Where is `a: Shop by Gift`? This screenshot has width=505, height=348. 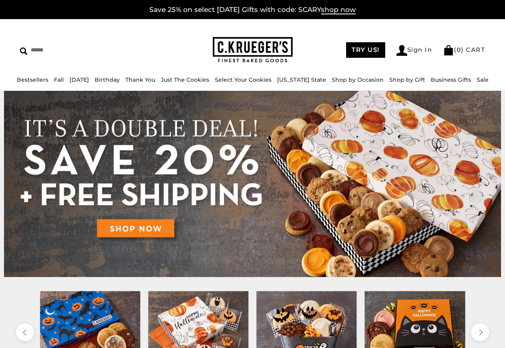
a: Shop by Gift is located at coordinates (407, 80).